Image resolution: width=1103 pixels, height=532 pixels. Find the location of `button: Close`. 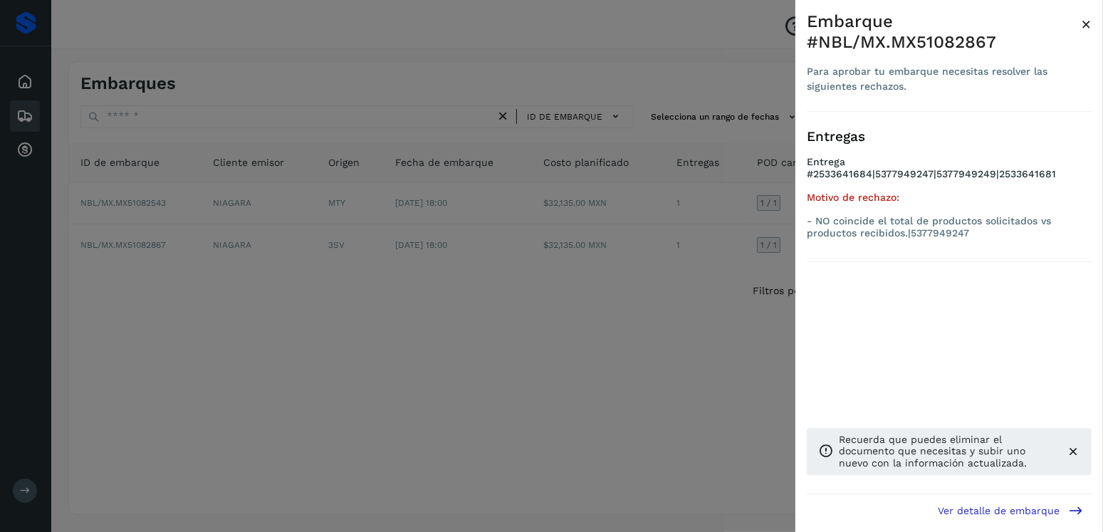

button: Close is located at coordinates (1086, 24).